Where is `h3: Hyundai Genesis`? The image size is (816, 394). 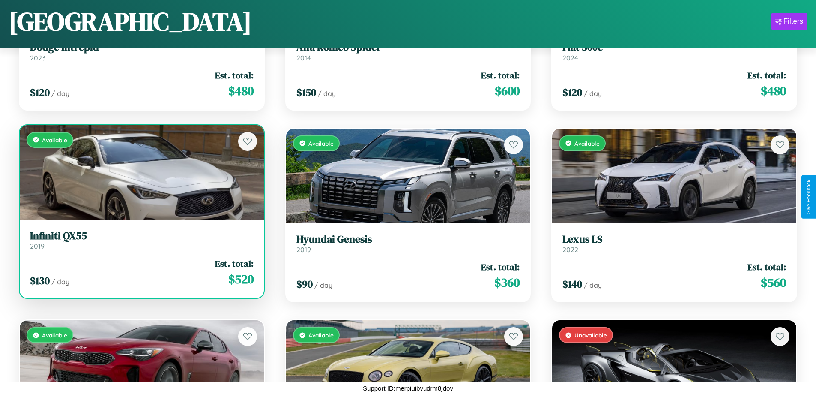
h3: Hyundai Genesis is located at coordinates (408, 239).